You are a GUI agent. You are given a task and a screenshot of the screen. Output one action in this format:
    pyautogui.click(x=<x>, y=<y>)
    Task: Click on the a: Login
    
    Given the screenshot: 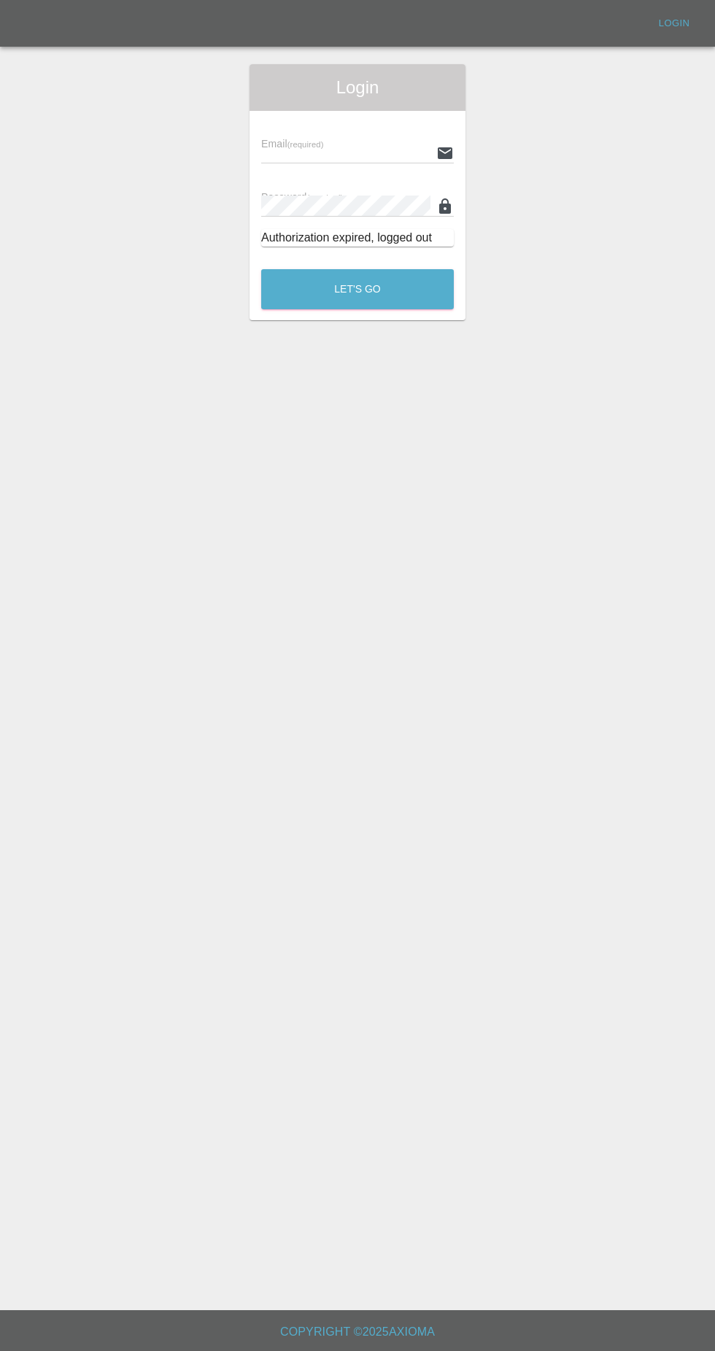 What is the action you would take?
    pyautogui.click(x=674, y=23)
    